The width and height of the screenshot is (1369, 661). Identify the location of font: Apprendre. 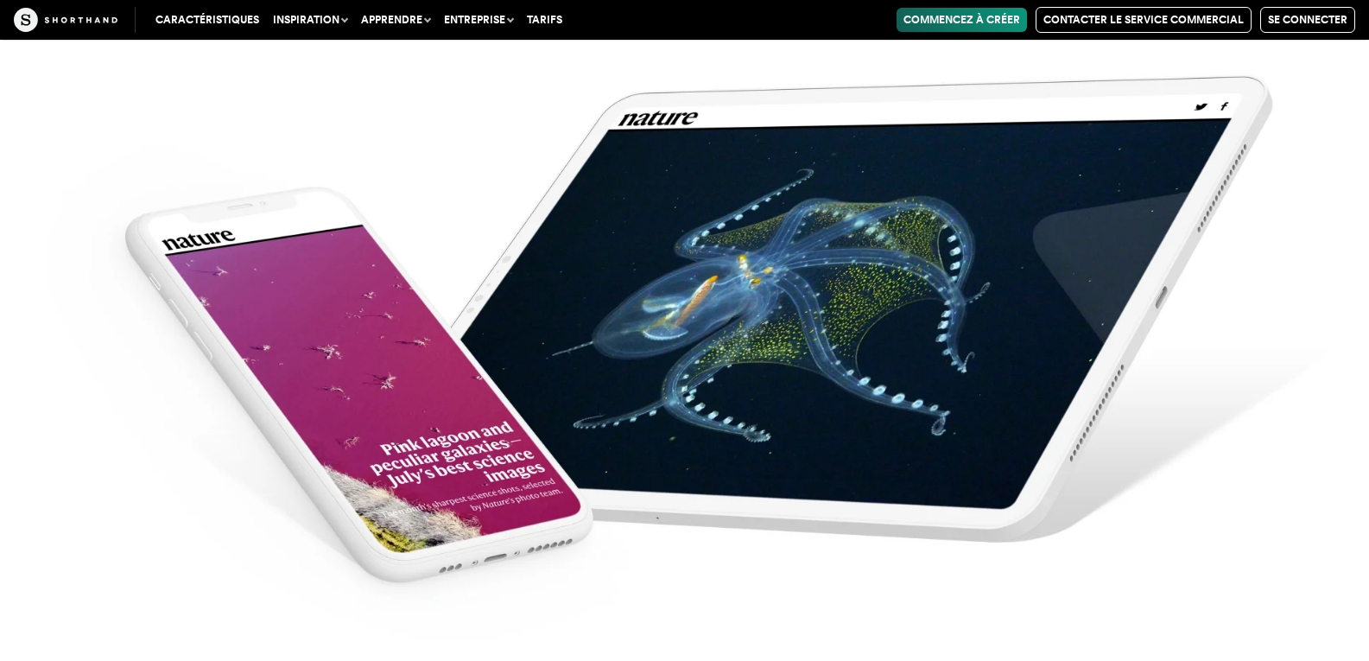
(391, 20).